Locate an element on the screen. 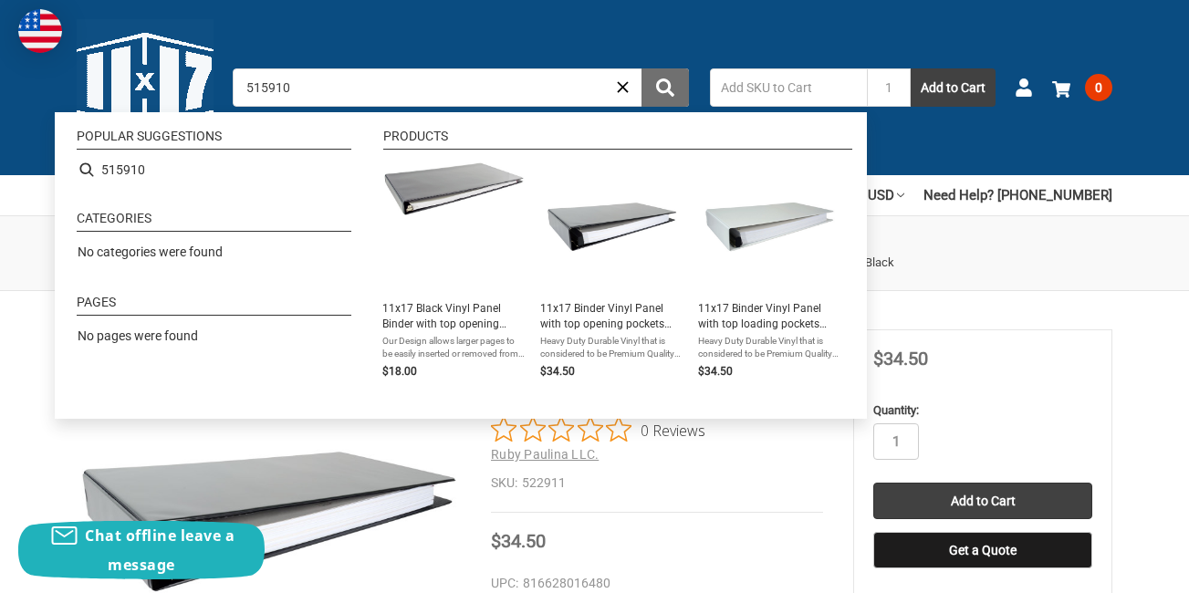 This screenshot has height=593, width=1189. a: Ruby Paulina LLC. is located at coordinates (545, 454).